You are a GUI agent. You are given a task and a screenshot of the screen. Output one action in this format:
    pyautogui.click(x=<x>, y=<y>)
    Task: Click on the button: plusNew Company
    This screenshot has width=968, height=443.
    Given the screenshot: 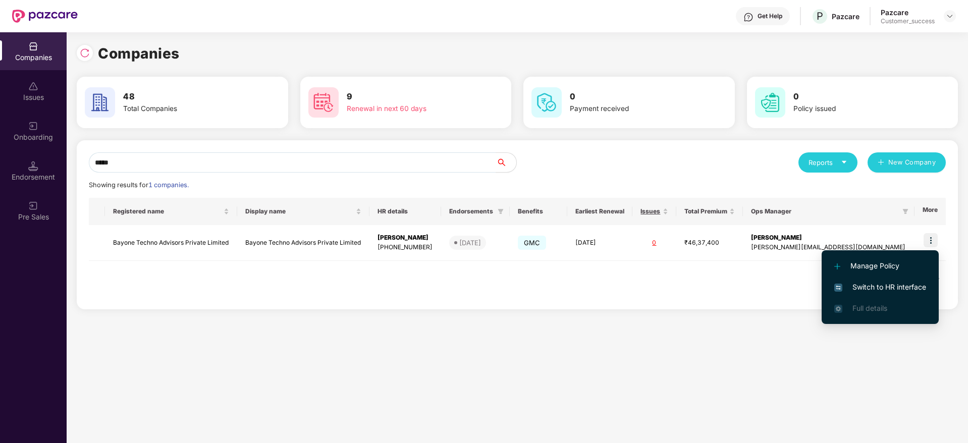 What is the action you would take?
    pyautogui.click(x=906, y=162)
    